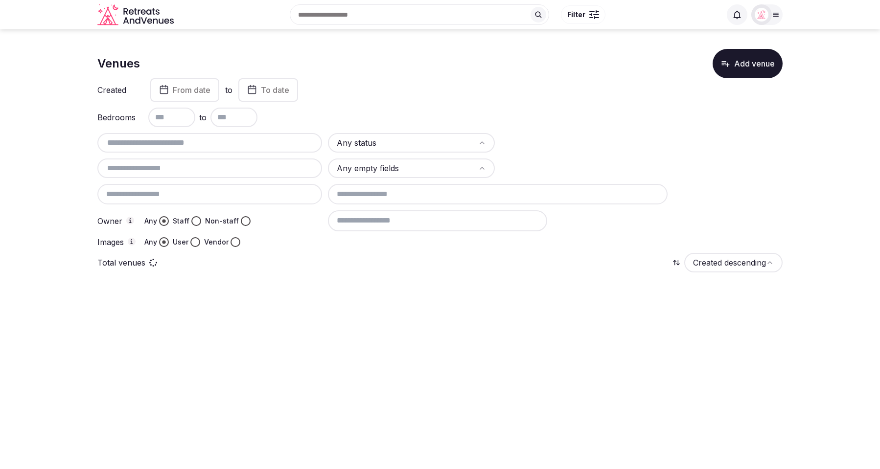 The height and width of the screenshot is (469, 880). What do you see at coordinates (748, 64) in the screenshot?
I see `button: Add venue` at bounding box center [748, 64].